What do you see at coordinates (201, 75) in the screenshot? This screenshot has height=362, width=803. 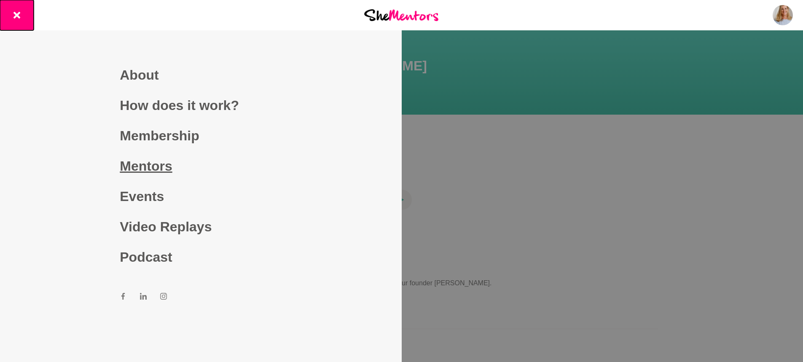 I see `a: About` at bounding box center [201, 75].